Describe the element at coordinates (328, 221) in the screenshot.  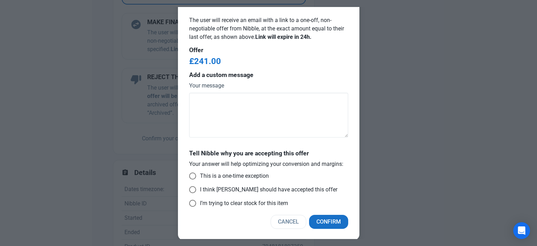
I see `span: Confirm` at that location.